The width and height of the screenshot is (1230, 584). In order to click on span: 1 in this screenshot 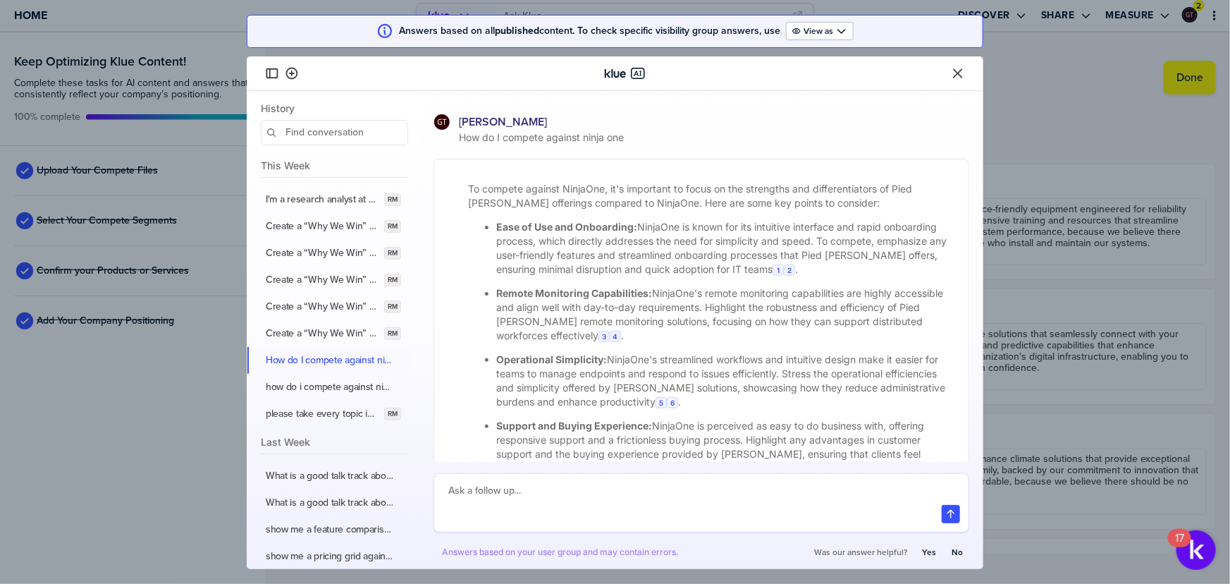, I will do `click(778, 270)`.